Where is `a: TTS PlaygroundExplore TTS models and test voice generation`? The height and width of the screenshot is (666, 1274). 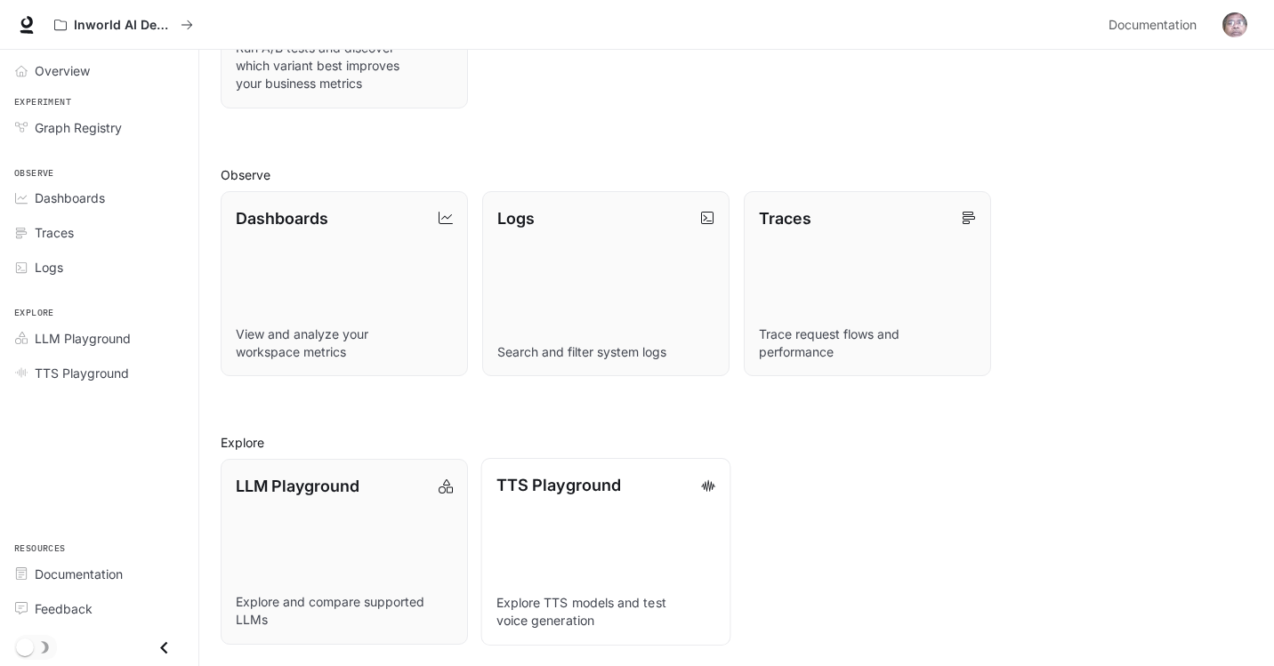
a: TTS PlaygroundExplore TTS models and test voice generation is located at coordinates (606, 551).